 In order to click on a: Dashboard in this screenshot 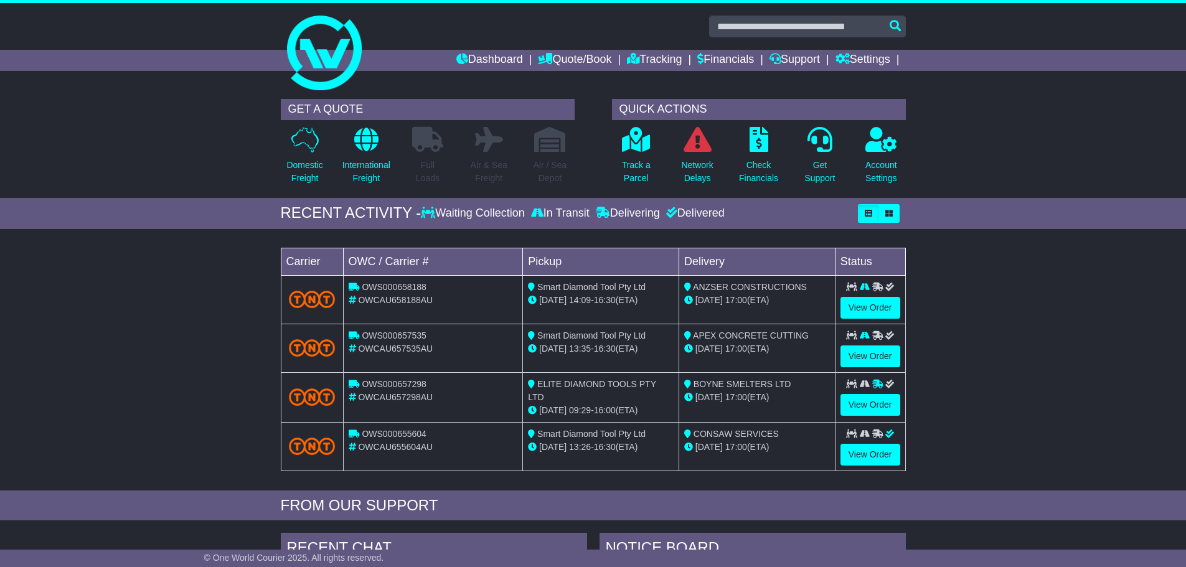, I will do `click(489, 60)`.